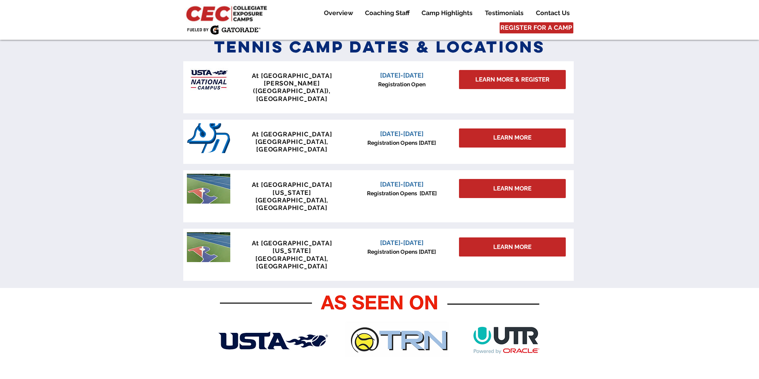 The image size is (759, 379). What do you see at coordinates (552, 13) in the screenshot?
I see `p: Contact Us` at bounding box center [552, 13].